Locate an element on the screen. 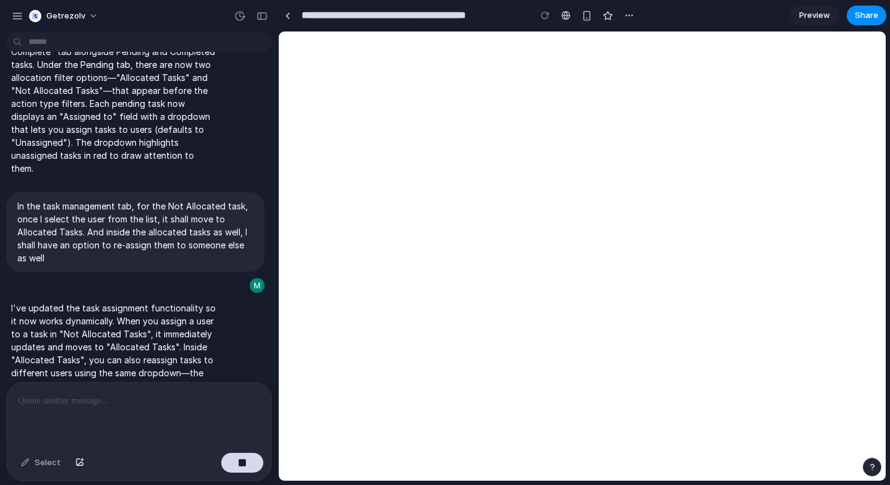 Image resolution: width=890 pixels, height=485 pixels. button: getrezolv is located at coordinates (64, 16).